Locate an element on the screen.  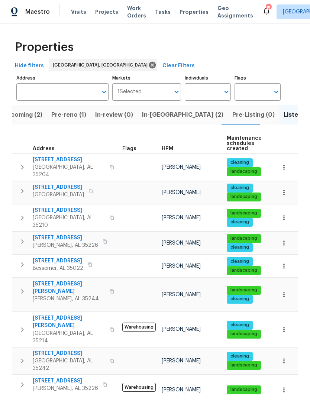
label: Individuals is located at coordinates (208, 78).